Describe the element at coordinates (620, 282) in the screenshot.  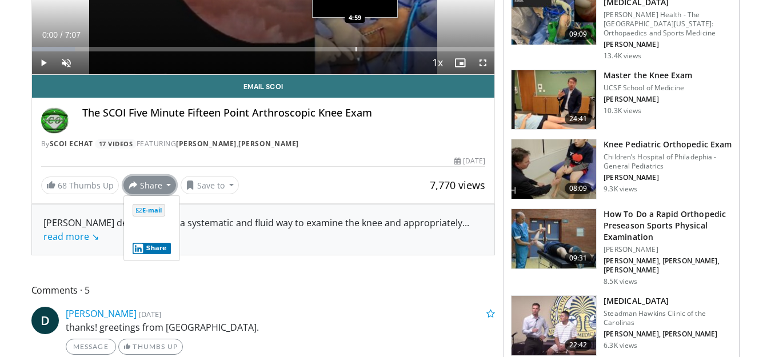
I see `p: 8.5K views` at that location.